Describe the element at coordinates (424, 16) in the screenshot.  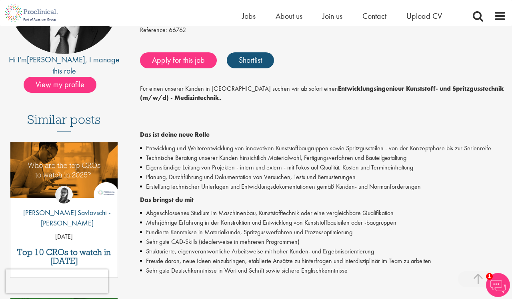
I see `span: Upload CV` at that location.